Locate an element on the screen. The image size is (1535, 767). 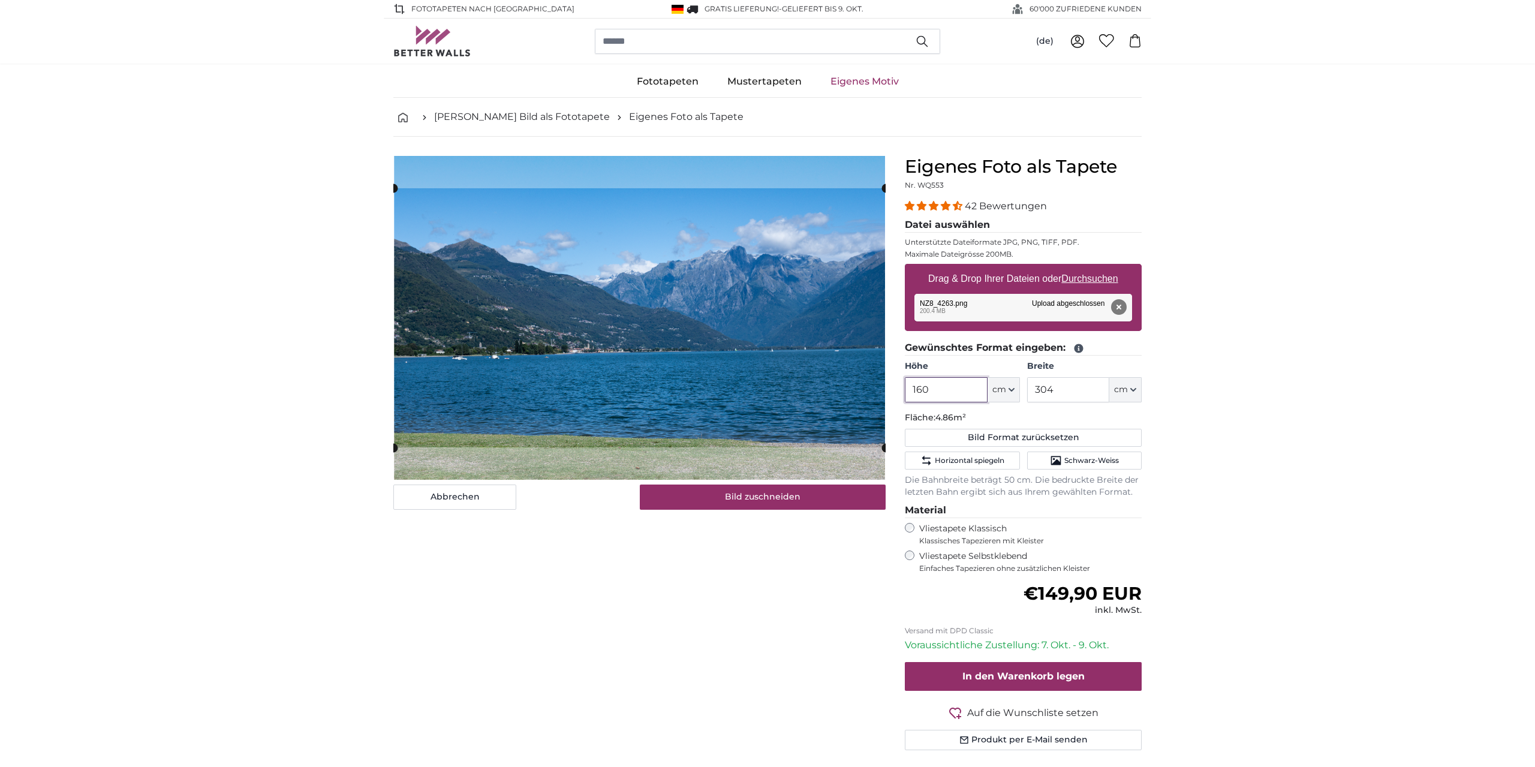
a: Eigenes Foto als Tapete is located at coordinates (686, 117).